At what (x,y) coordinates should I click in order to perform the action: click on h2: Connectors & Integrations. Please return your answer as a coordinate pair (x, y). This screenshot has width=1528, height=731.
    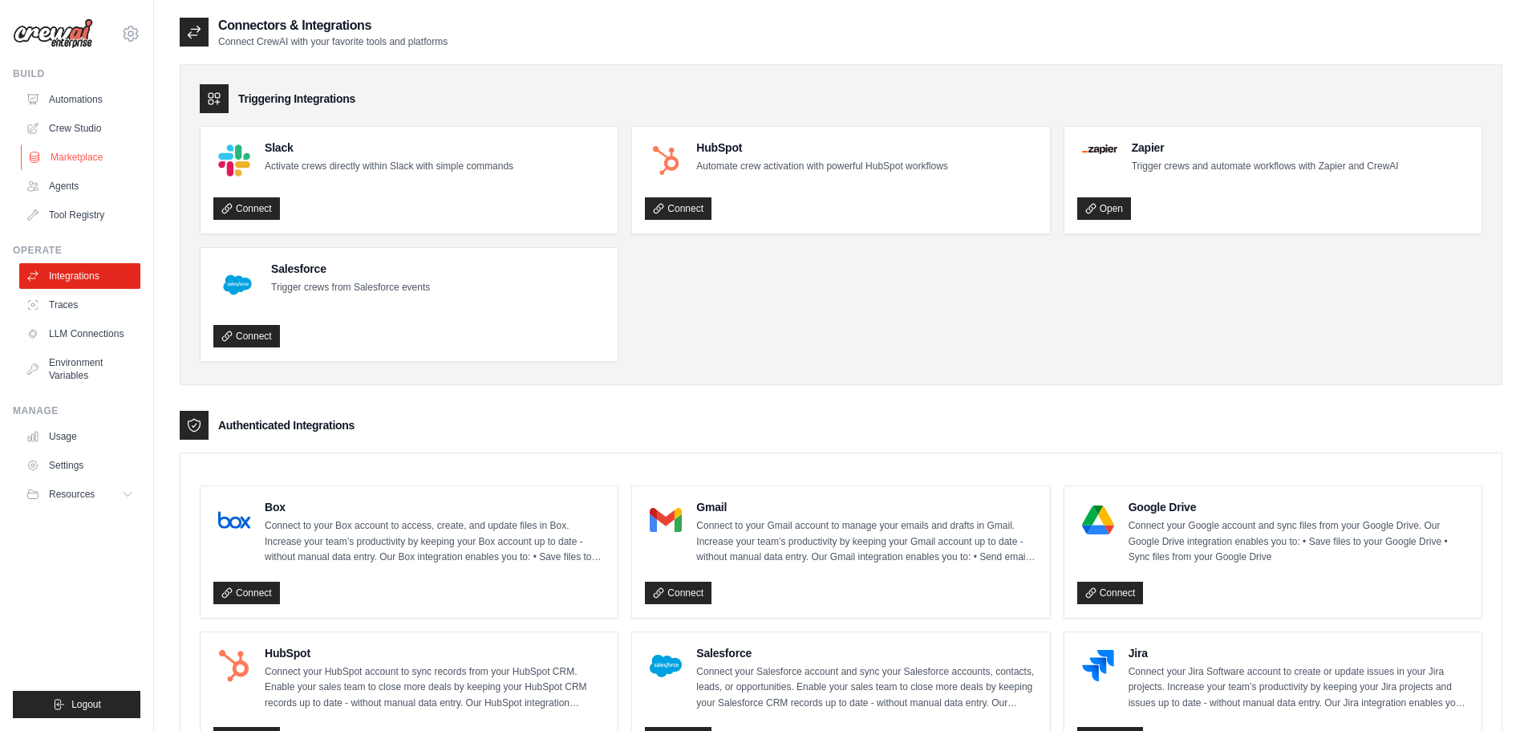
    Looking at the image, I should click on (333, 26).